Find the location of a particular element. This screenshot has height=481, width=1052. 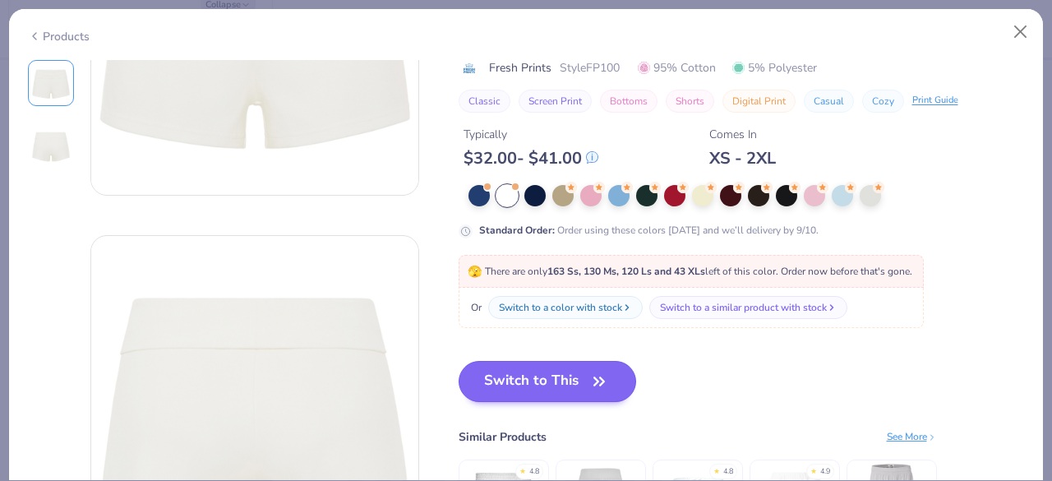

div: Similar Products is located at coordinates (502, 437).